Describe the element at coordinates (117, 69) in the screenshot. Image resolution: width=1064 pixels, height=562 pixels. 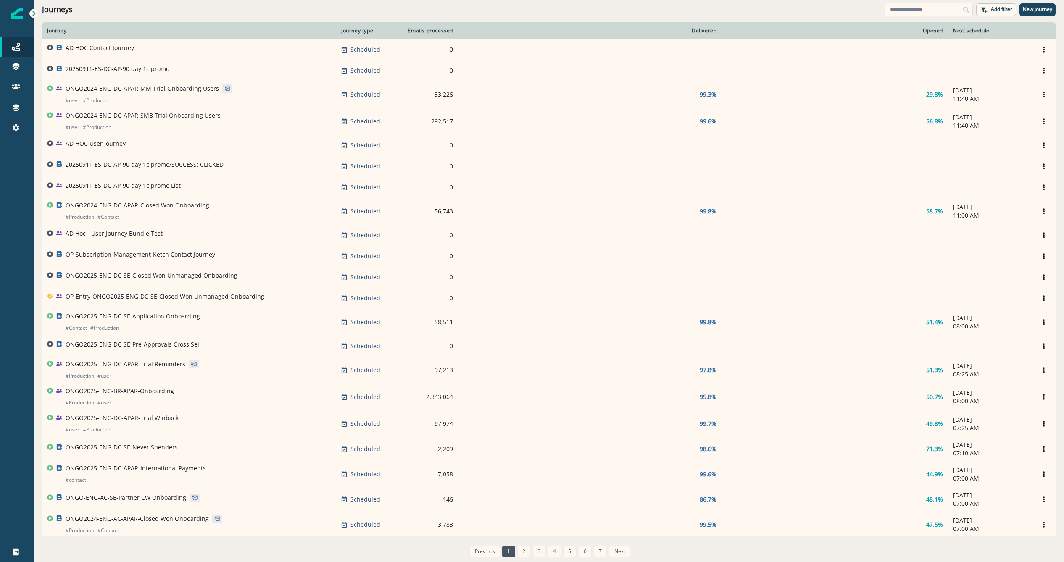
I see `p: 20250911-ES-DC-AP-90 day 1c promo` at that location.